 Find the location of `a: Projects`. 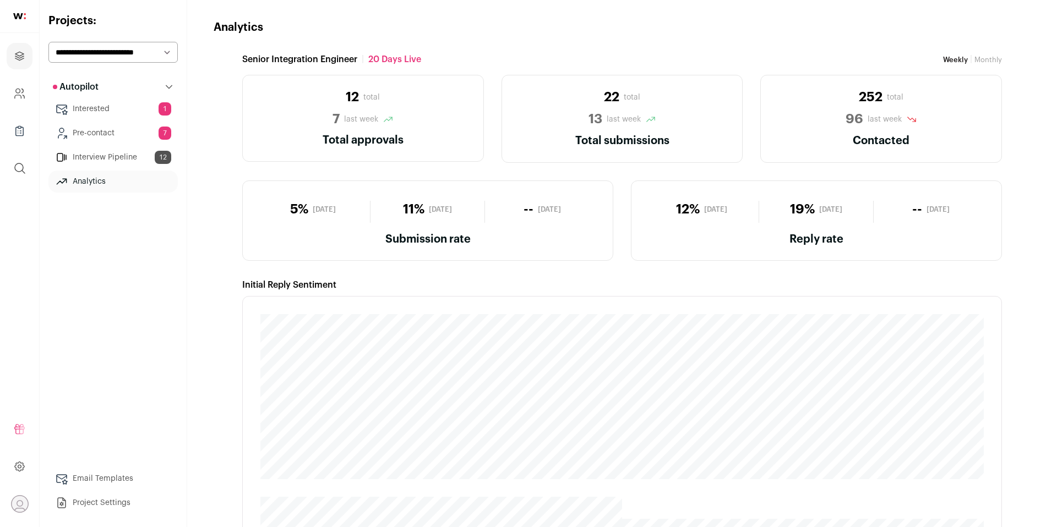

a: Projects is located at coordinates (19, 56).